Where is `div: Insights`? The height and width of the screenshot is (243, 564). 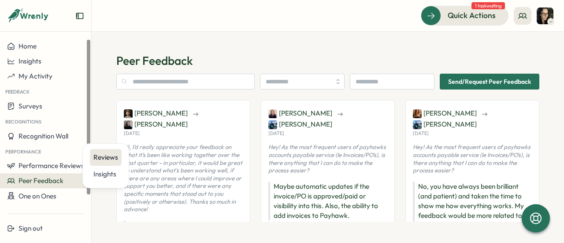 div: Insights is located at coordinates (106, 174).